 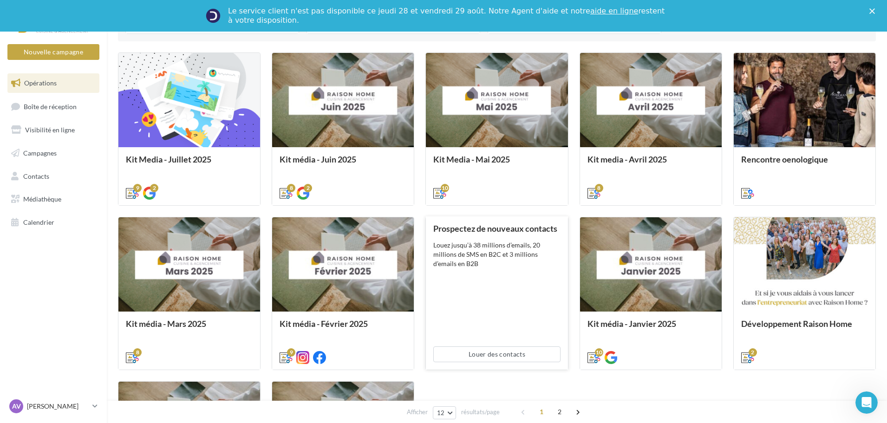 I want to click on span: Boîte de réception, so click(x=50, y=106).